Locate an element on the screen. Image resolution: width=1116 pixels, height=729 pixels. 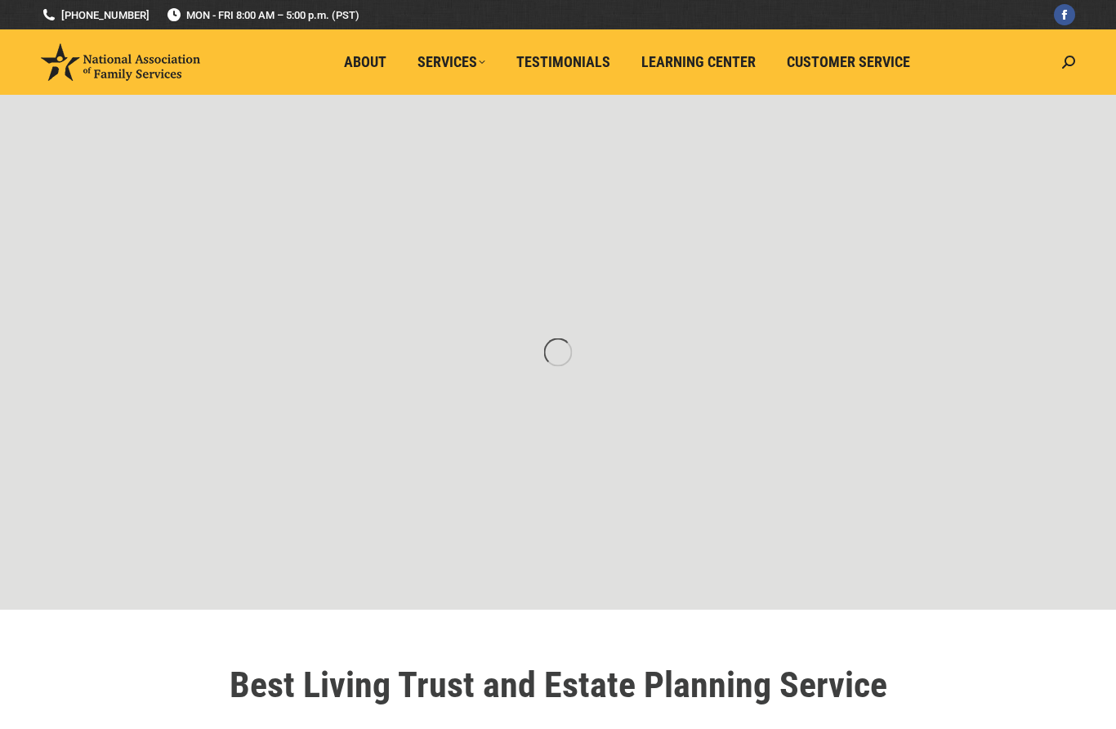
a: About is located at coordinates (365, 62).